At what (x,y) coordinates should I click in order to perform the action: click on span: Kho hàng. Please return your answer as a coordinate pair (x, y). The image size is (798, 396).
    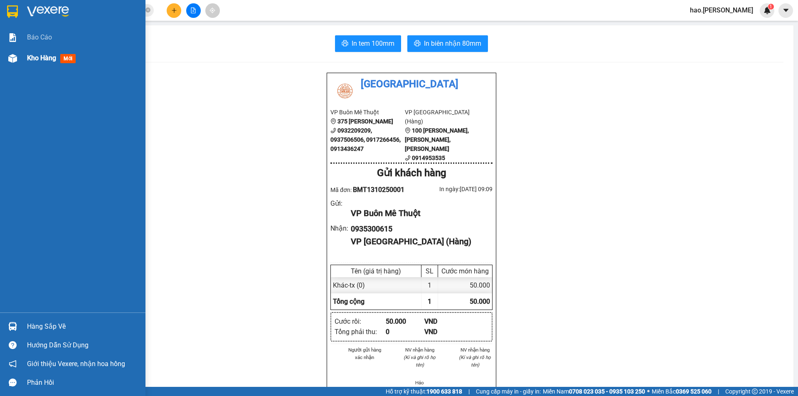
    Looking at the image, I should click on (42, 58).